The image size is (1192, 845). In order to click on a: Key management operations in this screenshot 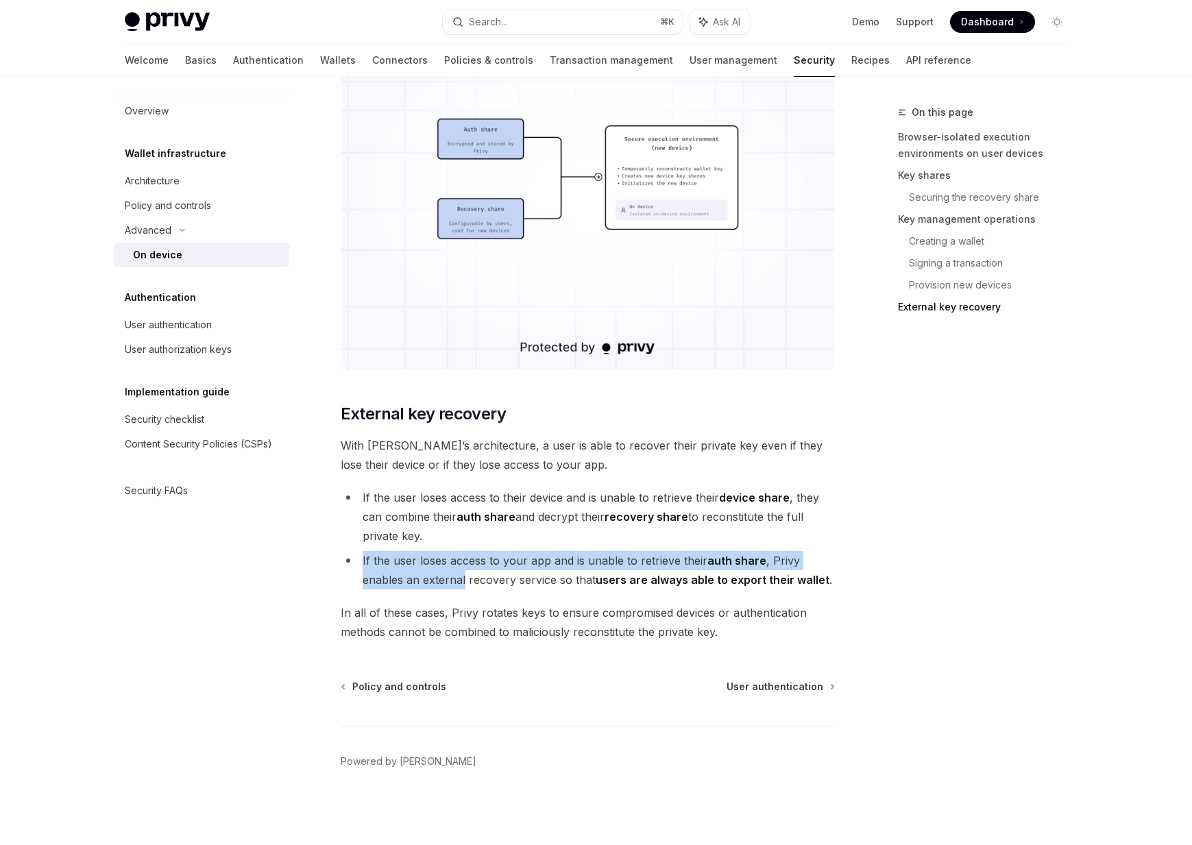, I will do `click(989, 219)`.